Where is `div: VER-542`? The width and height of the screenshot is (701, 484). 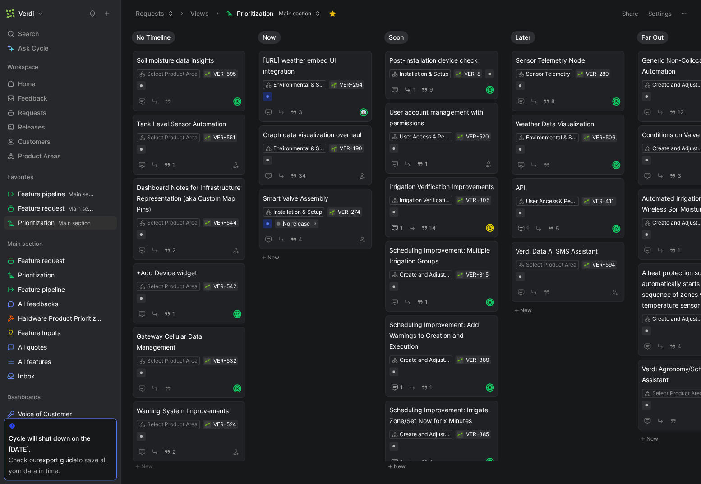
div: VER-542 is located at coordinates (225, 286).